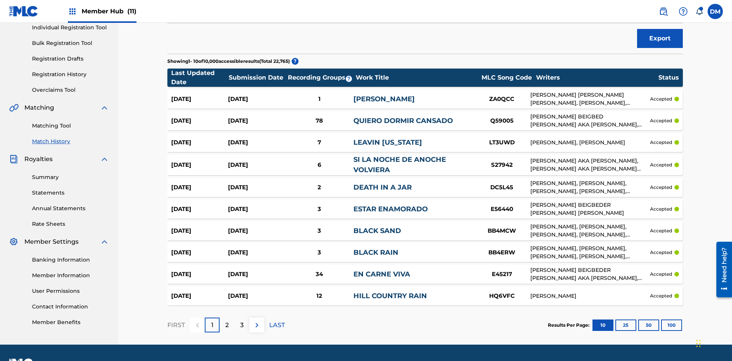 Image resolution: width=732 pixels, height=361 pixels. What do you see at coordinates (71, 260) in the screenshot?
I see `a: Banking Information` at bounding box center [71, 260].